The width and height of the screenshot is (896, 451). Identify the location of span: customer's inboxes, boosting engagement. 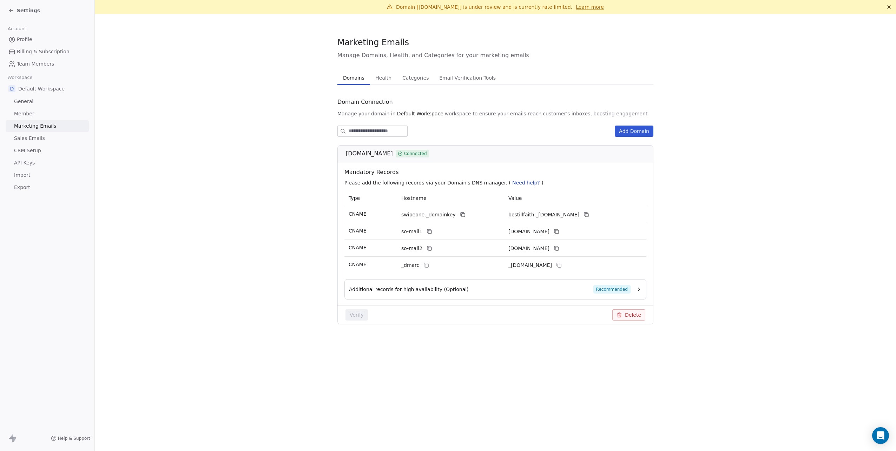
(595, 114).